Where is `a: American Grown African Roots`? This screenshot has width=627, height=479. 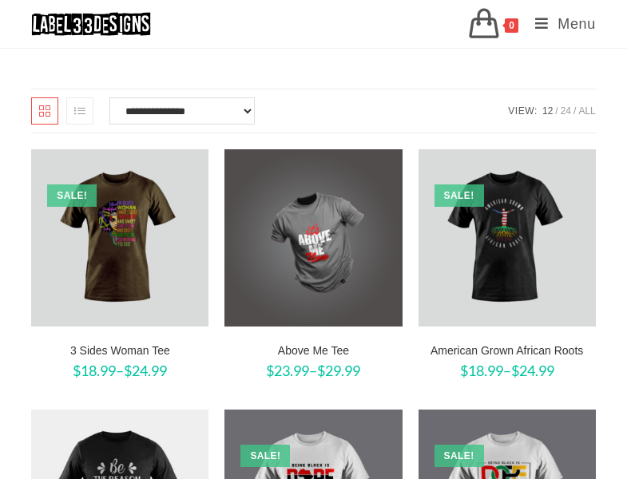 a: American Grown African Roots is located at coordinates (507, 351).